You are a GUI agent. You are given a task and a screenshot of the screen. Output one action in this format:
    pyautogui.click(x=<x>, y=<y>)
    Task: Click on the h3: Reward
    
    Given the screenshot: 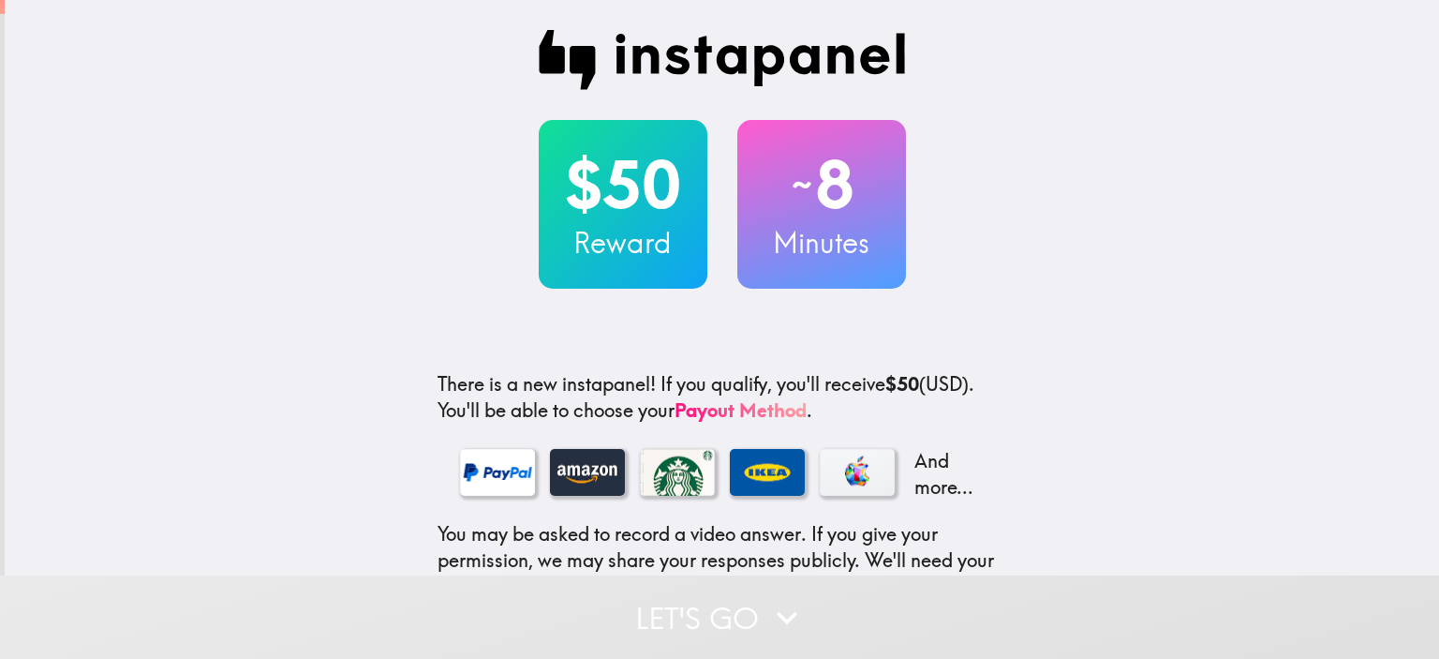 What is the action you would take?
    pyautogui.click(x=623, y=243)
    